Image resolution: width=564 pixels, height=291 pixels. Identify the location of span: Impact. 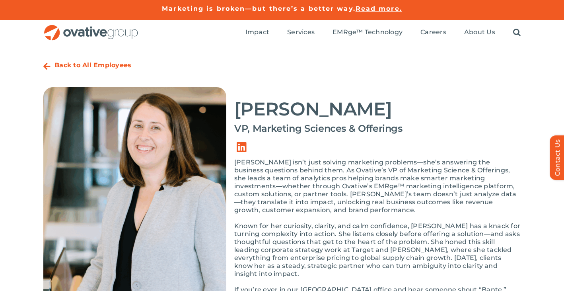
(257, 32).